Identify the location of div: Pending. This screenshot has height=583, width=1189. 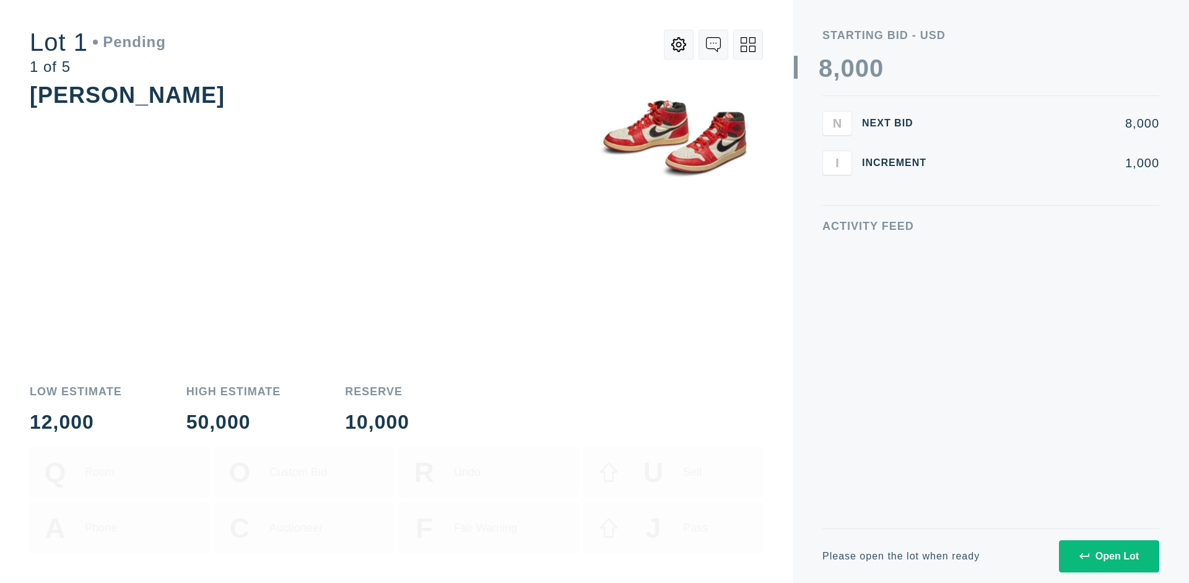
(129, 42).